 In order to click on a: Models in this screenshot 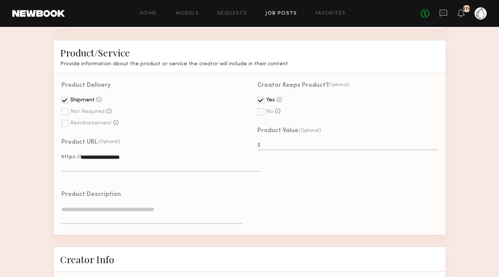, I will do `click(187, 13)`.